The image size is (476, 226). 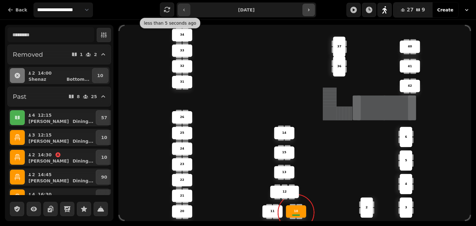 I want to click on button: Back, so click(x=17, y=10).